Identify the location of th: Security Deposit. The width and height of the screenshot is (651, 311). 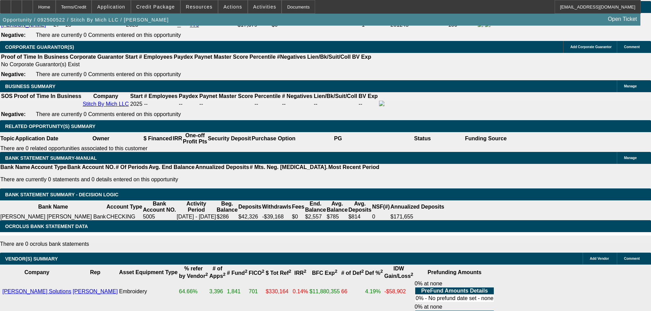
(229, 139).